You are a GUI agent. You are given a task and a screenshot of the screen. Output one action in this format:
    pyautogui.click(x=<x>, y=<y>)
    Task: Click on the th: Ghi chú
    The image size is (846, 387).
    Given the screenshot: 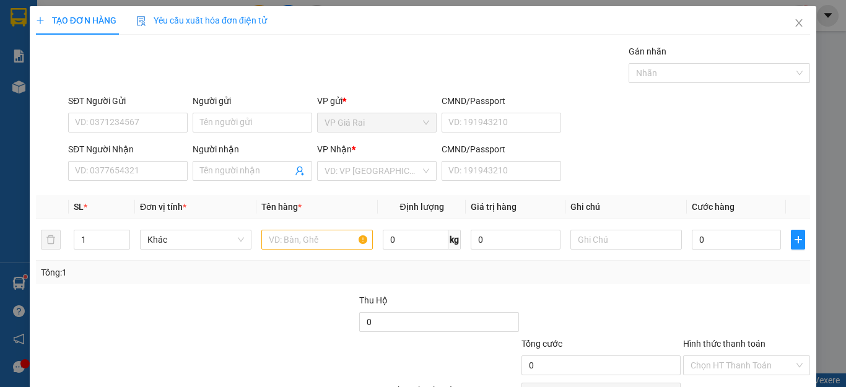 What is the action you would take?
    pyautogui.click(x=626, y=207)
    